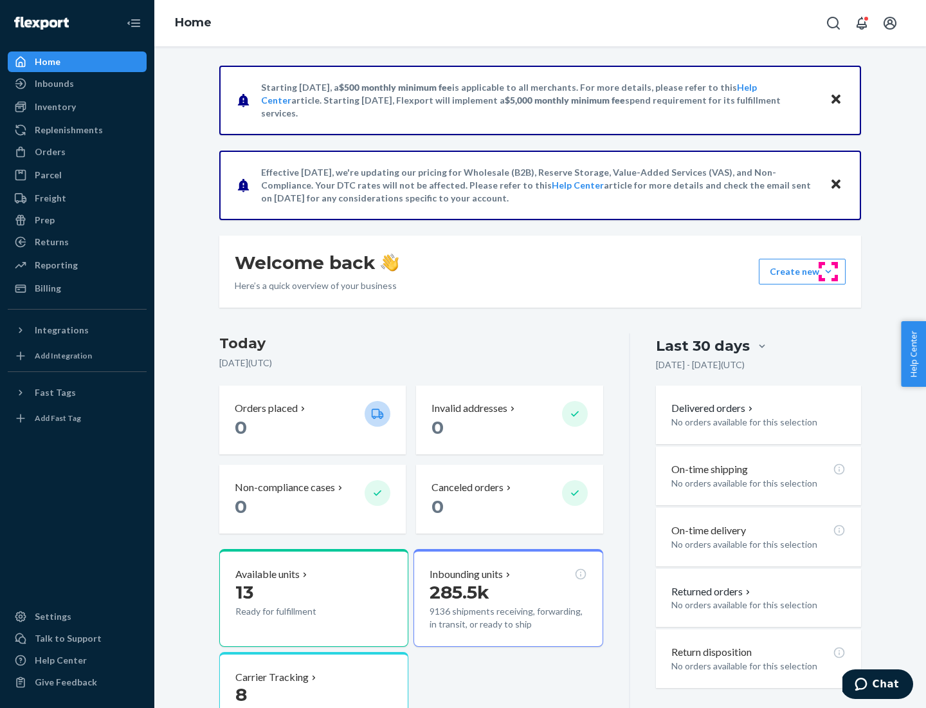 The image size is (926, 708). Describe the element at coordinates (314, 598) in the screenshot. I see `button: Available units13Ready for fulfillment` at that location.